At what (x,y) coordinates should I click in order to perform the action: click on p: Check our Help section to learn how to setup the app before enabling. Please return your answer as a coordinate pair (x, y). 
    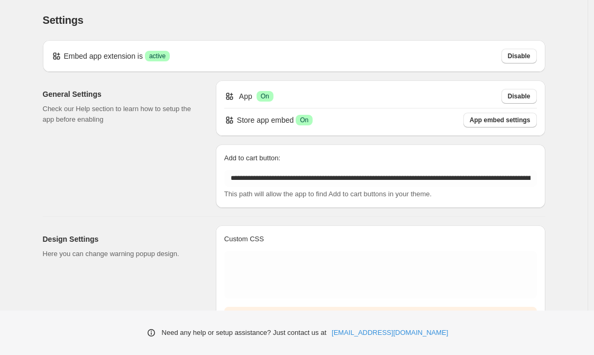
    Looking at the image, I should click on (121, 114).